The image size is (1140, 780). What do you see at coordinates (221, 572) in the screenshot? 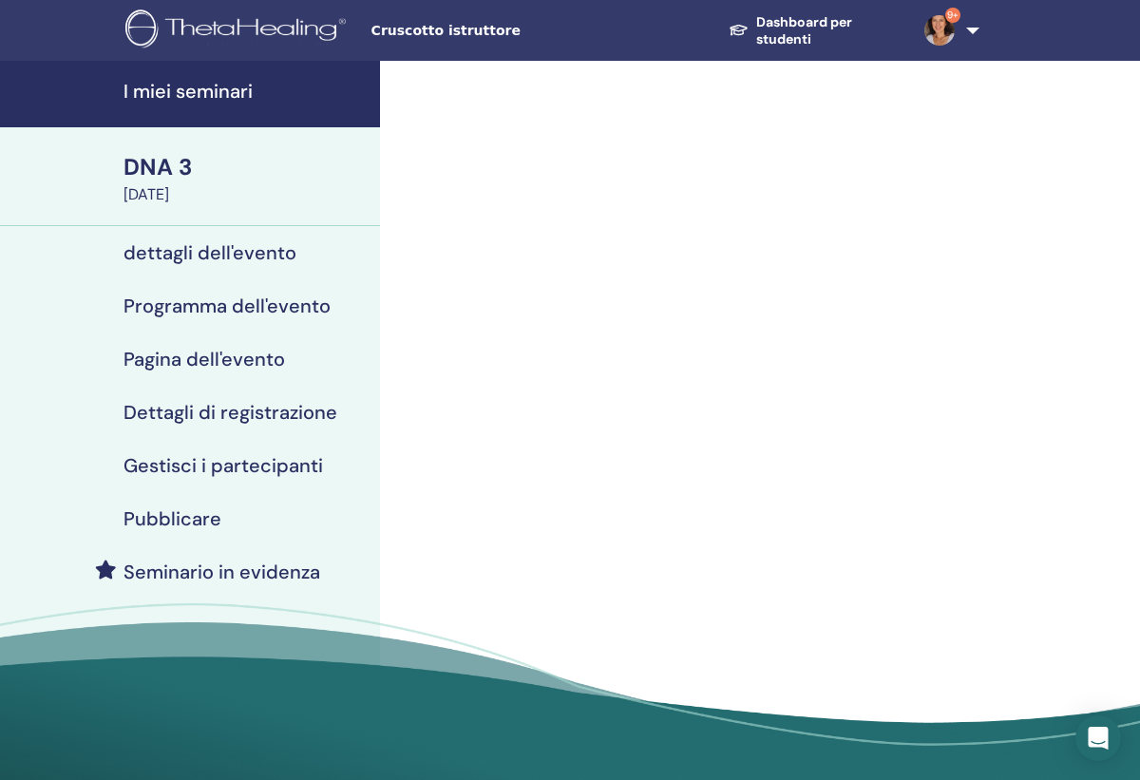
I see `h4: Seminario in evidenza` at bounding box center [221, 572].